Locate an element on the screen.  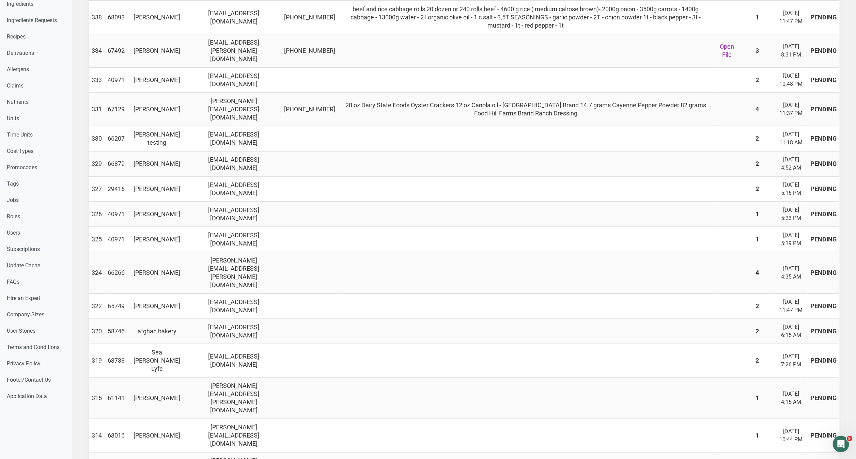
td: 334 is located at coordinates (97, 51).